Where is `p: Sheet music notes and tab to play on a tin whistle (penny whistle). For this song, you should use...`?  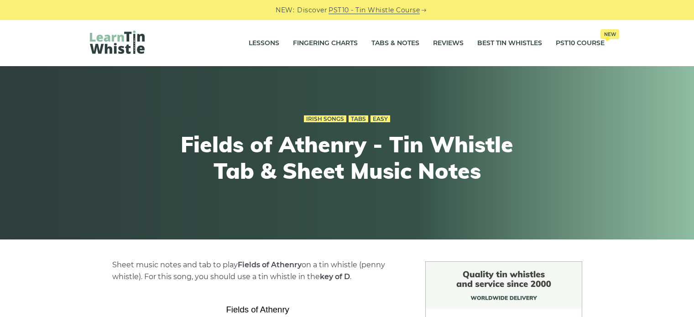
p: Sheet music notes and tab to play on a tin whistle (penny whistle). For this song, you should use... is located at coordinates (258, 271).